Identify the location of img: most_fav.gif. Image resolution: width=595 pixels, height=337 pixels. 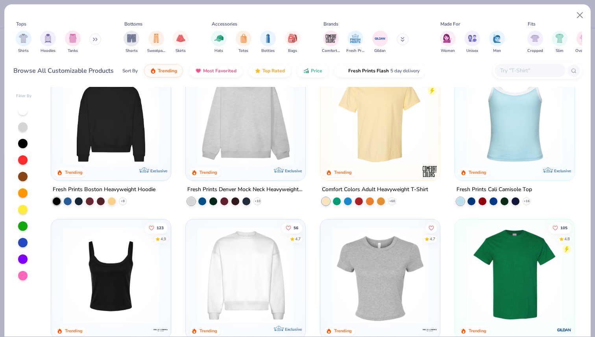
(198, 71).